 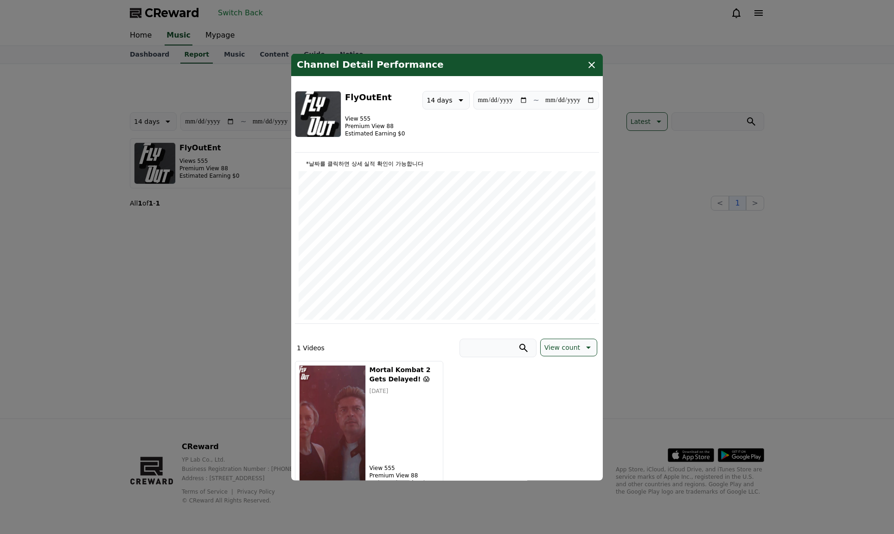 What do you see at coordinates (318, 114) in the screenshot?
I see `img: FlyOutEnt` at bounding box center [318, 114].